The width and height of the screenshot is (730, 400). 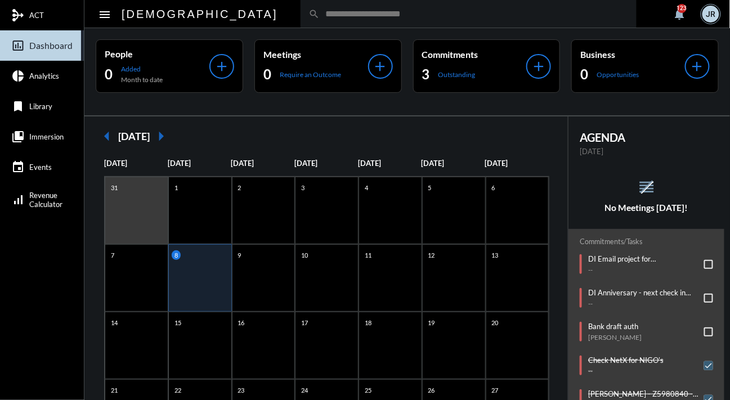 I want to click on mat-icon: reorder, so click(x=647, y=187).